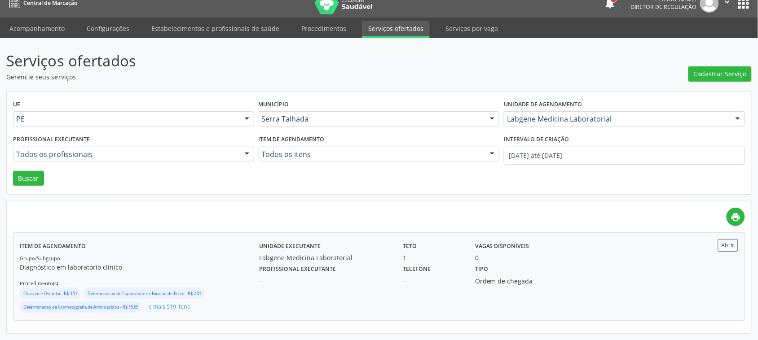 Image resolution: width=758 pixels, height=340 pixels. What do you see at coordinates (536, 140) in the screenshot?
I see `label: Intervalo de criação` at bounding box center [536, 140].